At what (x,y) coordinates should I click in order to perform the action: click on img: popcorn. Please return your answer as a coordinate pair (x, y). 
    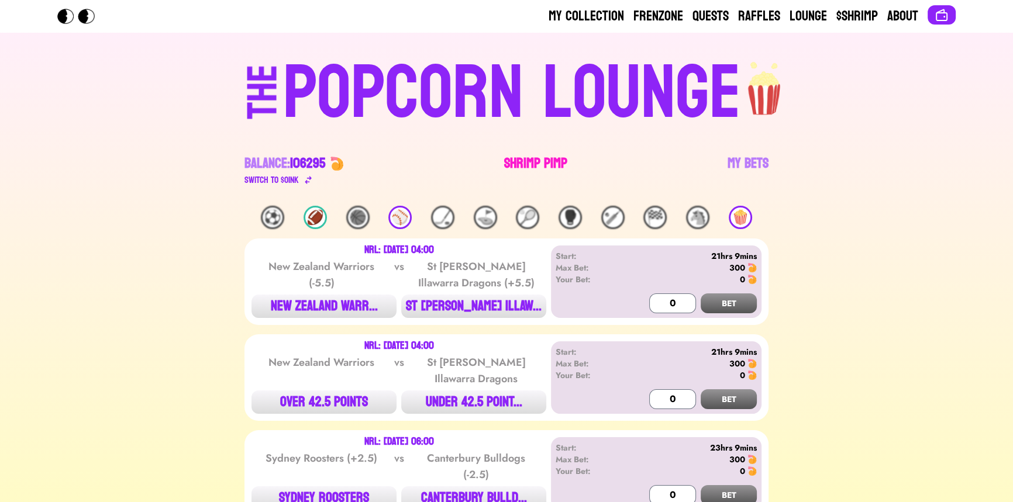
    Looking at the image, I should click on (765, 84).